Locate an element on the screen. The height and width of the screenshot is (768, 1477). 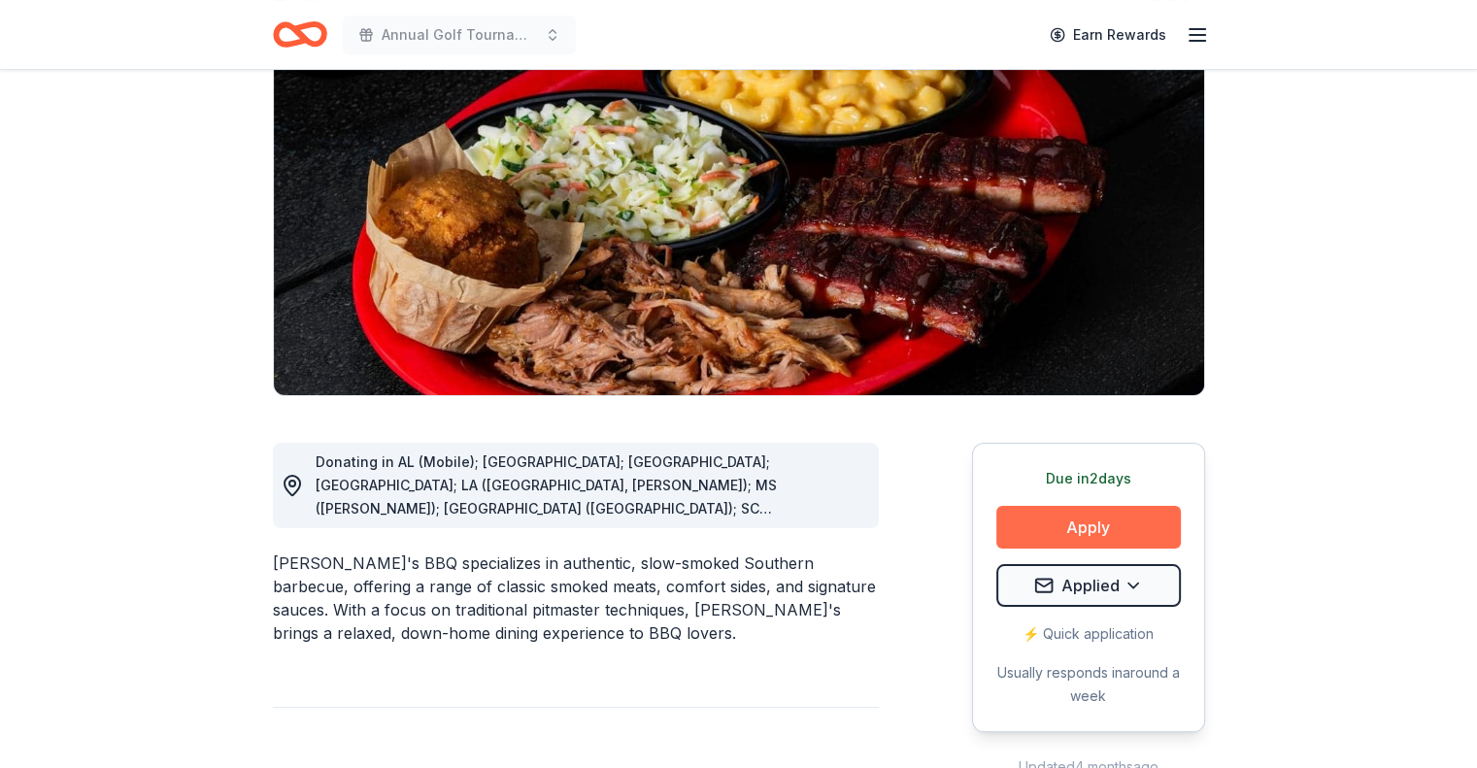
button: Apply is located at coordinates (1089, 527).